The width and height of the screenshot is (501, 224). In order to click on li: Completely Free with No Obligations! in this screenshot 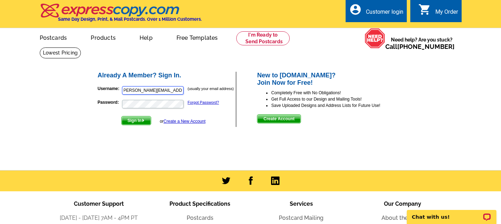, I will do `click(338, 93)`.